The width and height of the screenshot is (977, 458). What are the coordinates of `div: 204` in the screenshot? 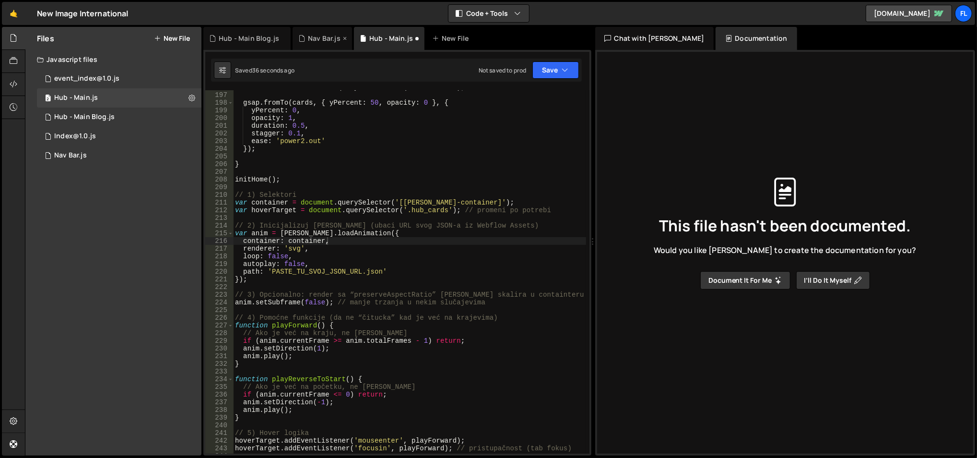 It's located at (219, 149).